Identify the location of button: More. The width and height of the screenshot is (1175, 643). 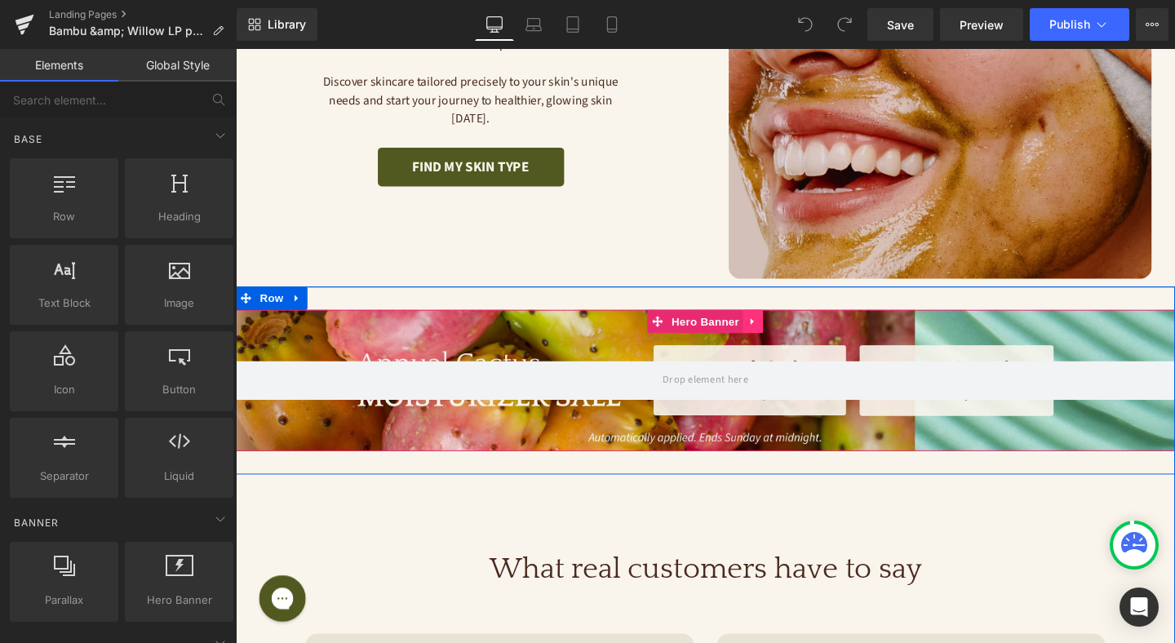
(1153, 24).